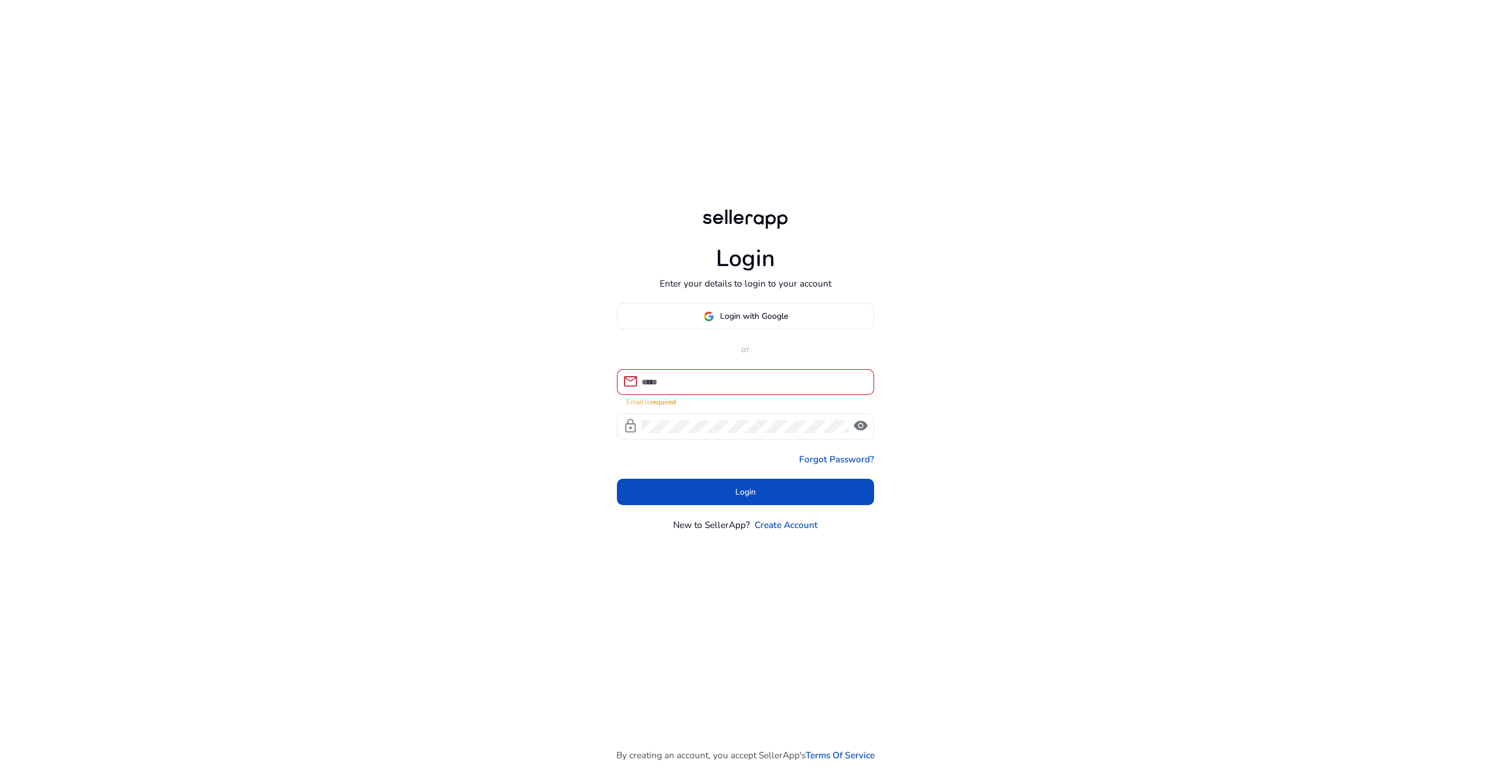  I want to click on span: Login, so click(745, 492).